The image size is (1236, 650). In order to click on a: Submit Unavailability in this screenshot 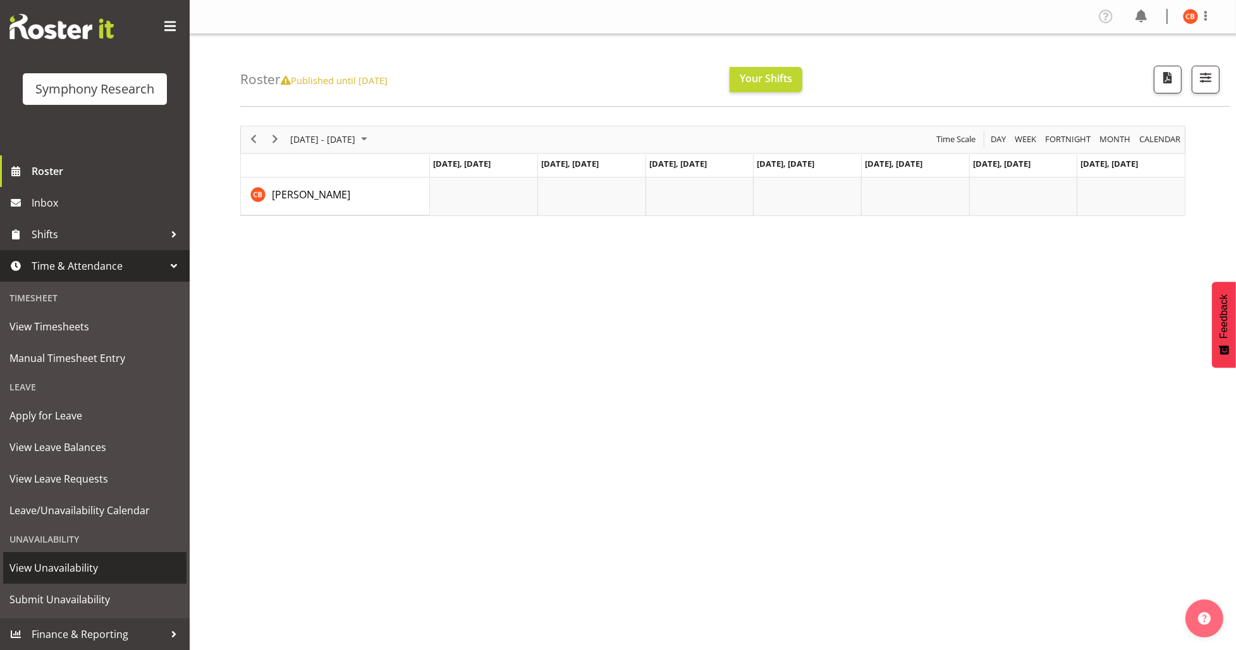, I will do `click(95, 600)`.